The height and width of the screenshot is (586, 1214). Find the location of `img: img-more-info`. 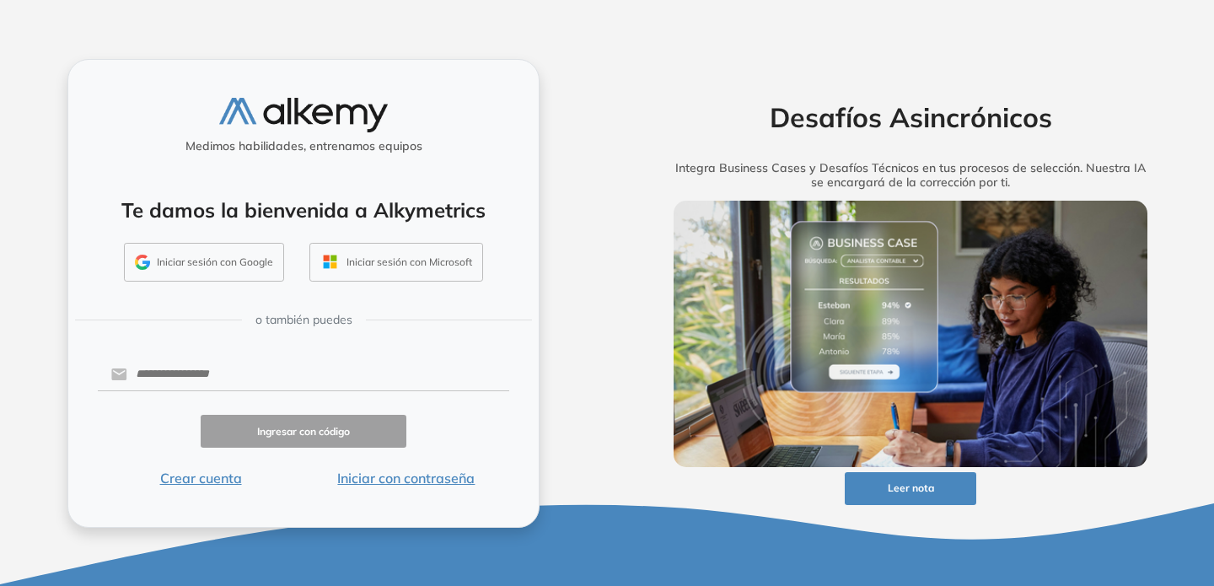

img: img-more-info is located at coordinates (911, 334).